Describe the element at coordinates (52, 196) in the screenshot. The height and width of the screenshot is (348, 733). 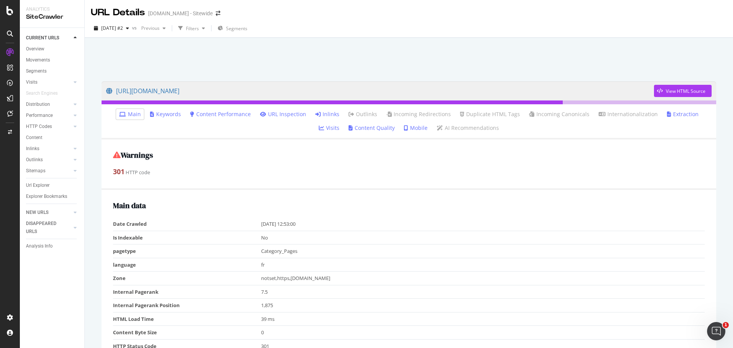
I see `a: Explorer Bookmarks` at that location.